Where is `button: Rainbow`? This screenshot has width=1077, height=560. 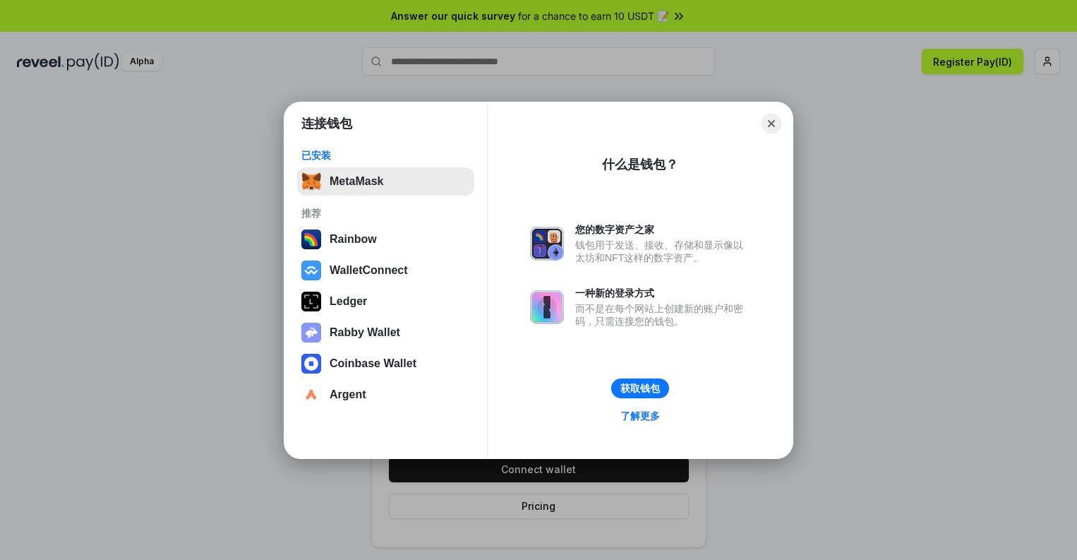
button: Rainbow is located at coordinates (385, 239).